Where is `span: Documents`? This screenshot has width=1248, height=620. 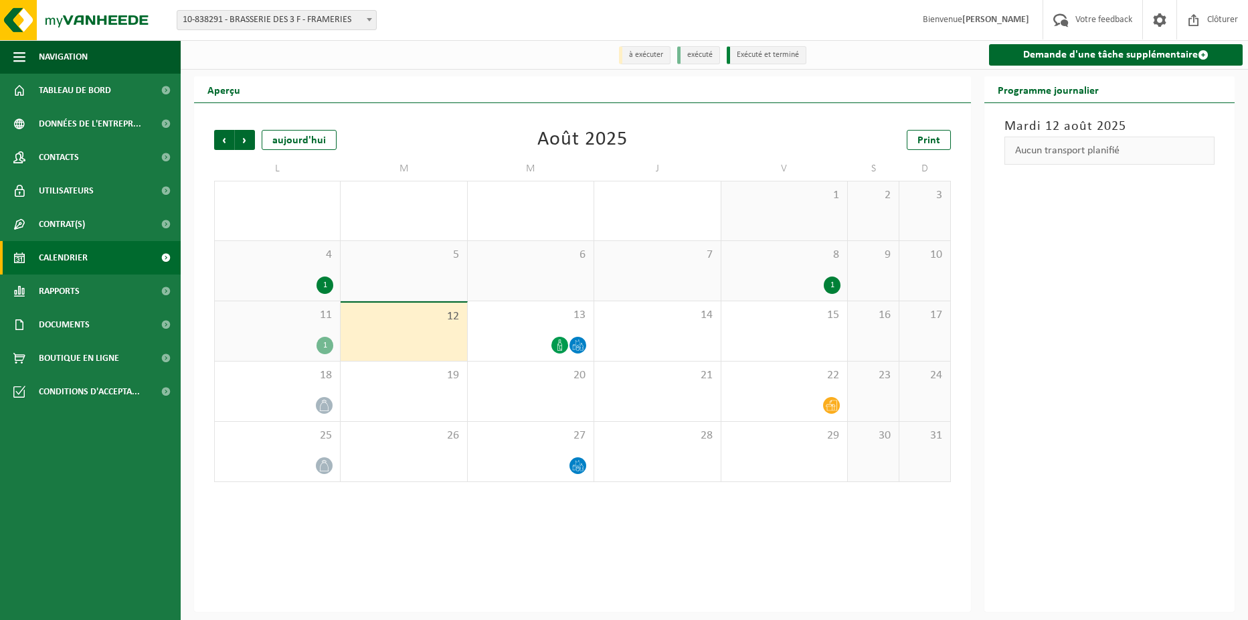
span: Documents is located at coordinates (64, 325).